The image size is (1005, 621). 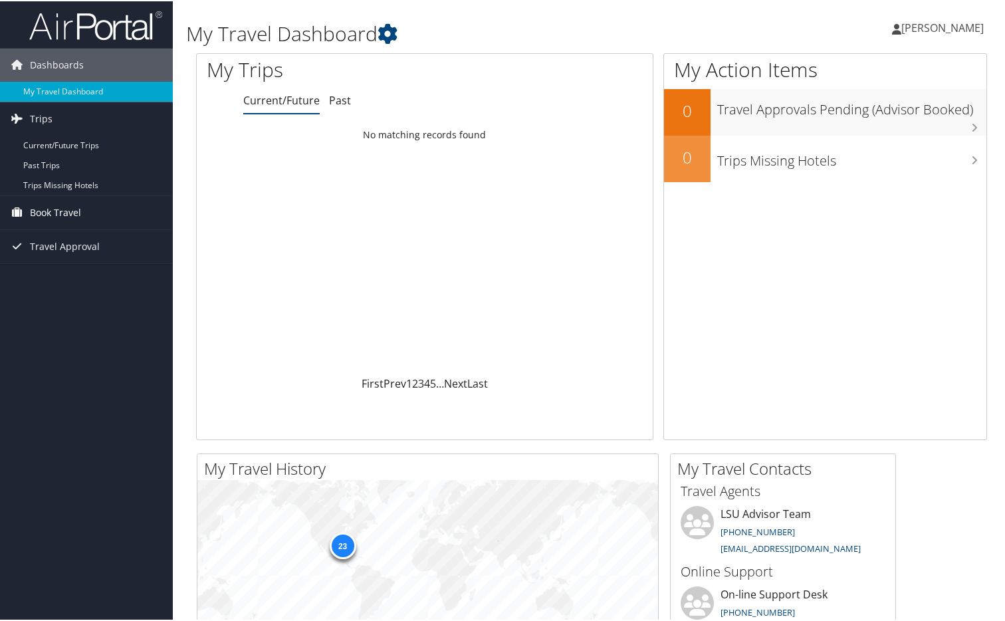 I want to click on h2: My Travel History, so click(x=431, y=467).